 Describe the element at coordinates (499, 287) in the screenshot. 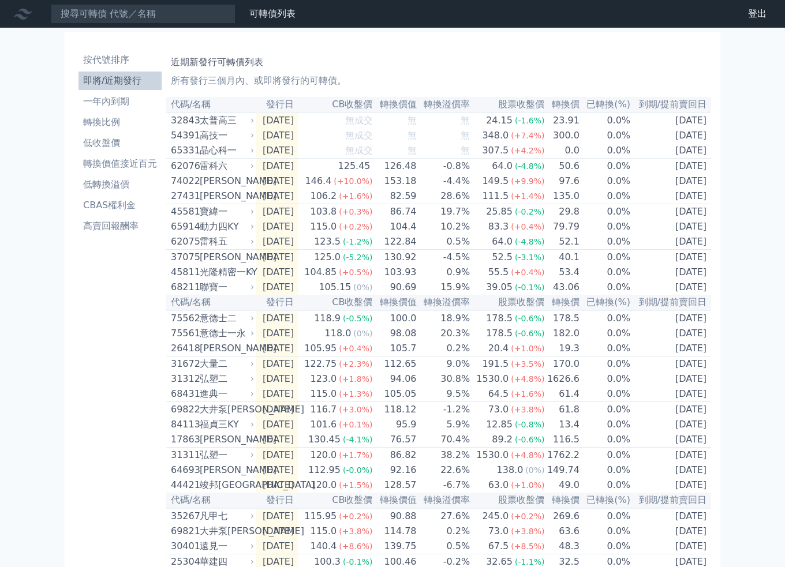

I see `div: 39.05` at that location.